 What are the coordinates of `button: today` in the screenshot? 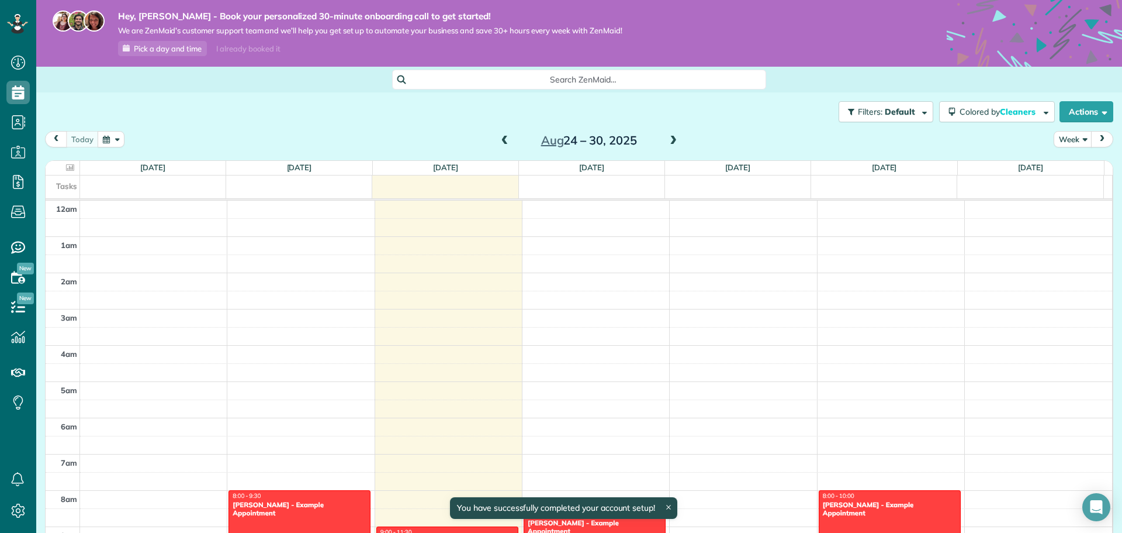 It's located at (82, 139).